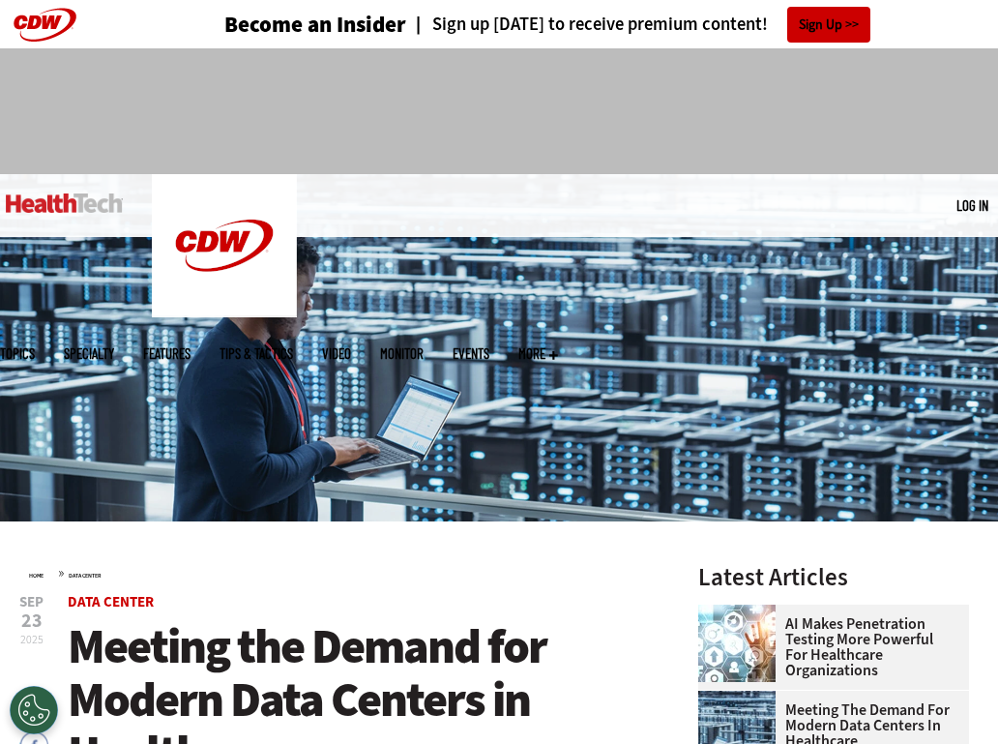 The width and height of the screenshot is (998, 744). What do you see at coordinates (538, 353) in the screenshot?
I see `span: More` at bounding box center [538, 353].